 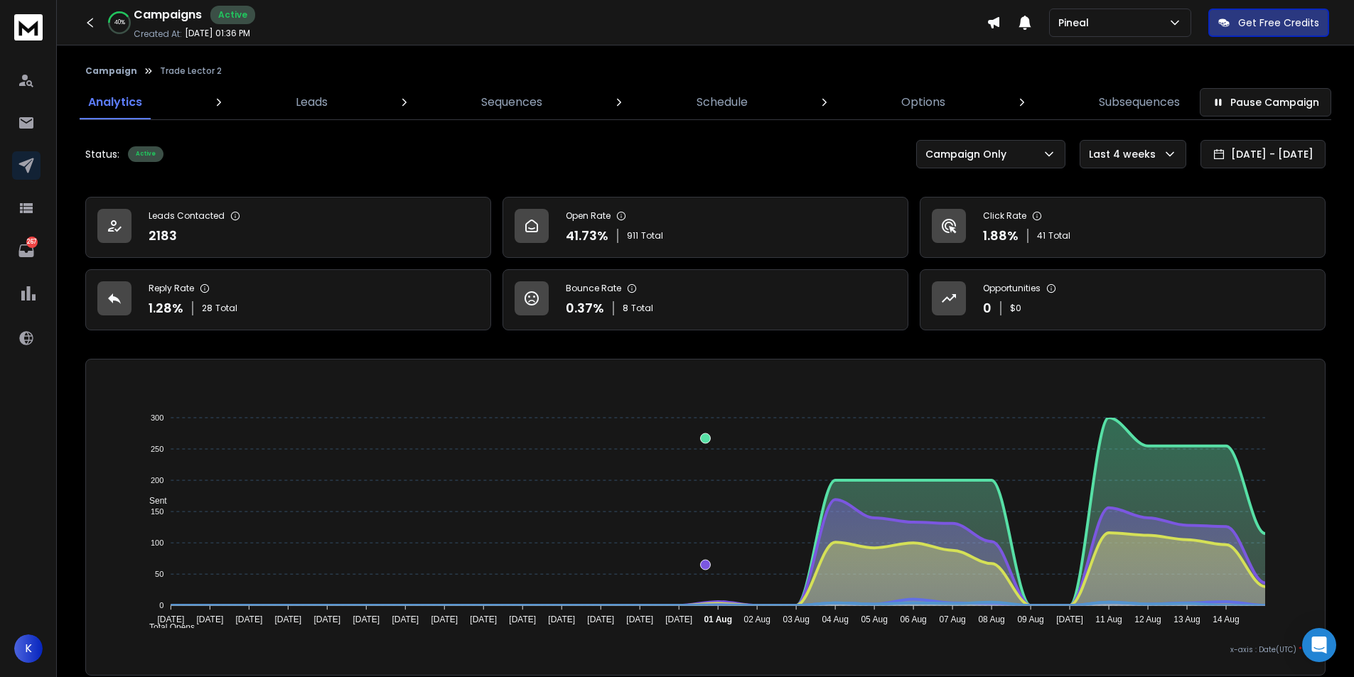 What do you see at coordinates (1015, 308) in the screenshot?
I see `p: $ 0` at bounding box center [1015, 308].